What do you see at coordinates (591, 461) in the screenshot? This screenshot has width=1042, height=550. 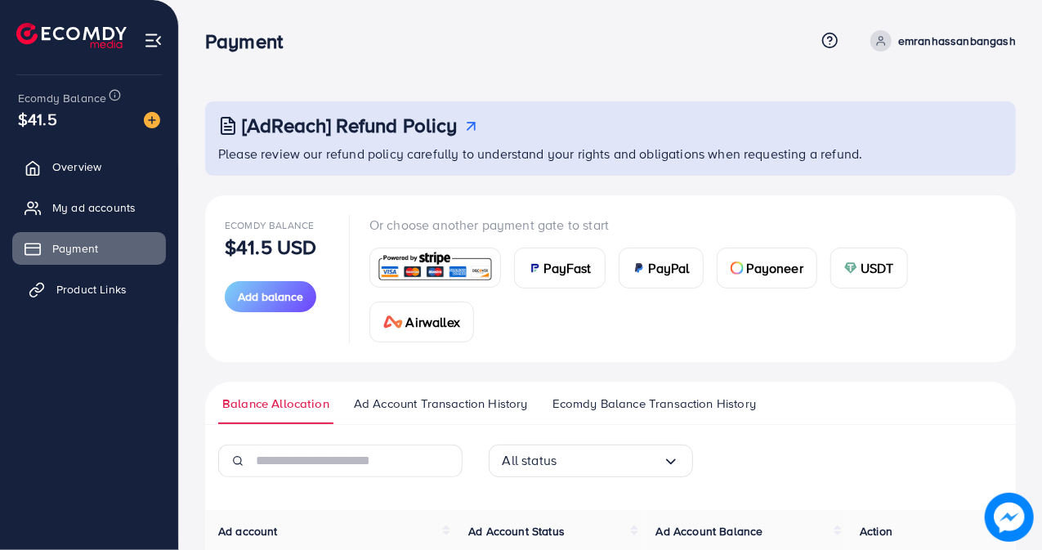 I see `div: Search for option` at bounding box center [591, 461].